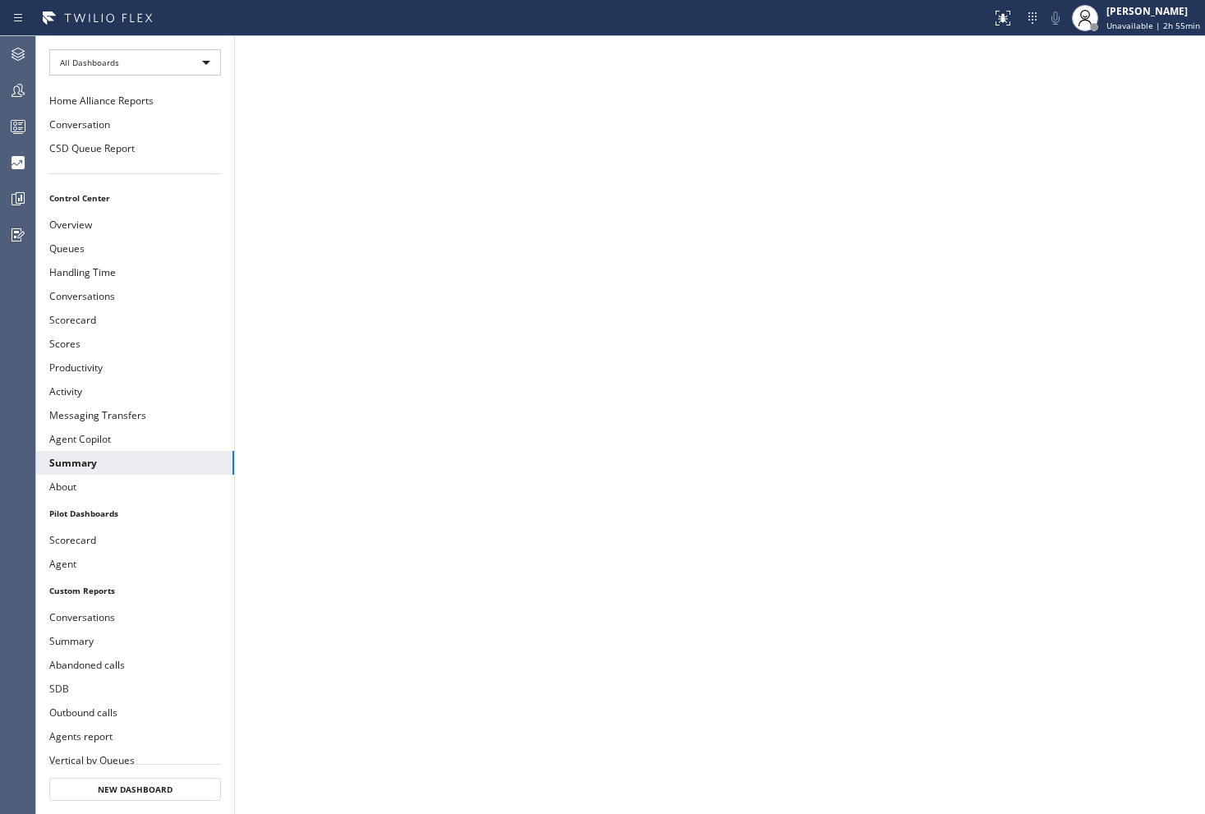 This screenshot has width=1205, height=814. I want to click on button: About, so click(135, 486).